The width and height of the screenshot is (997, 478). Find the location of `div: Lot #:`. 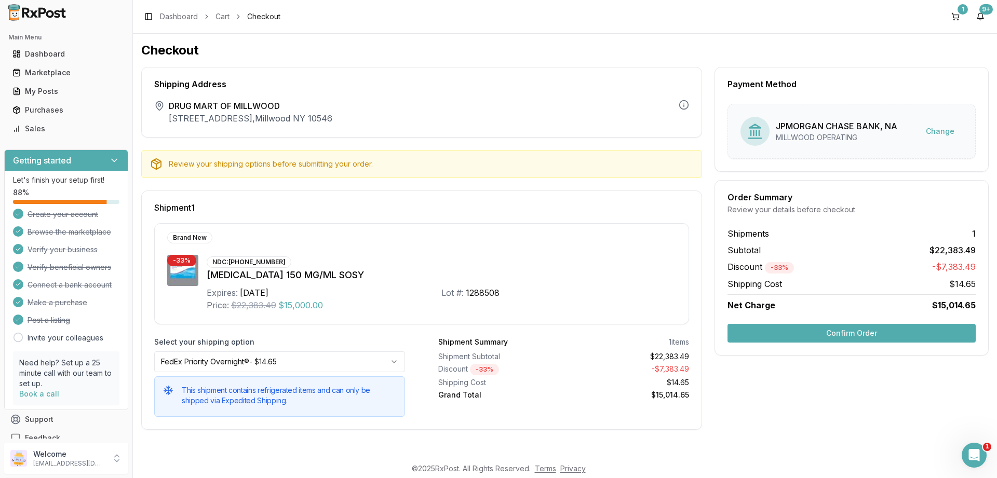

div: Lot #: is located at coordinates (452, 293).